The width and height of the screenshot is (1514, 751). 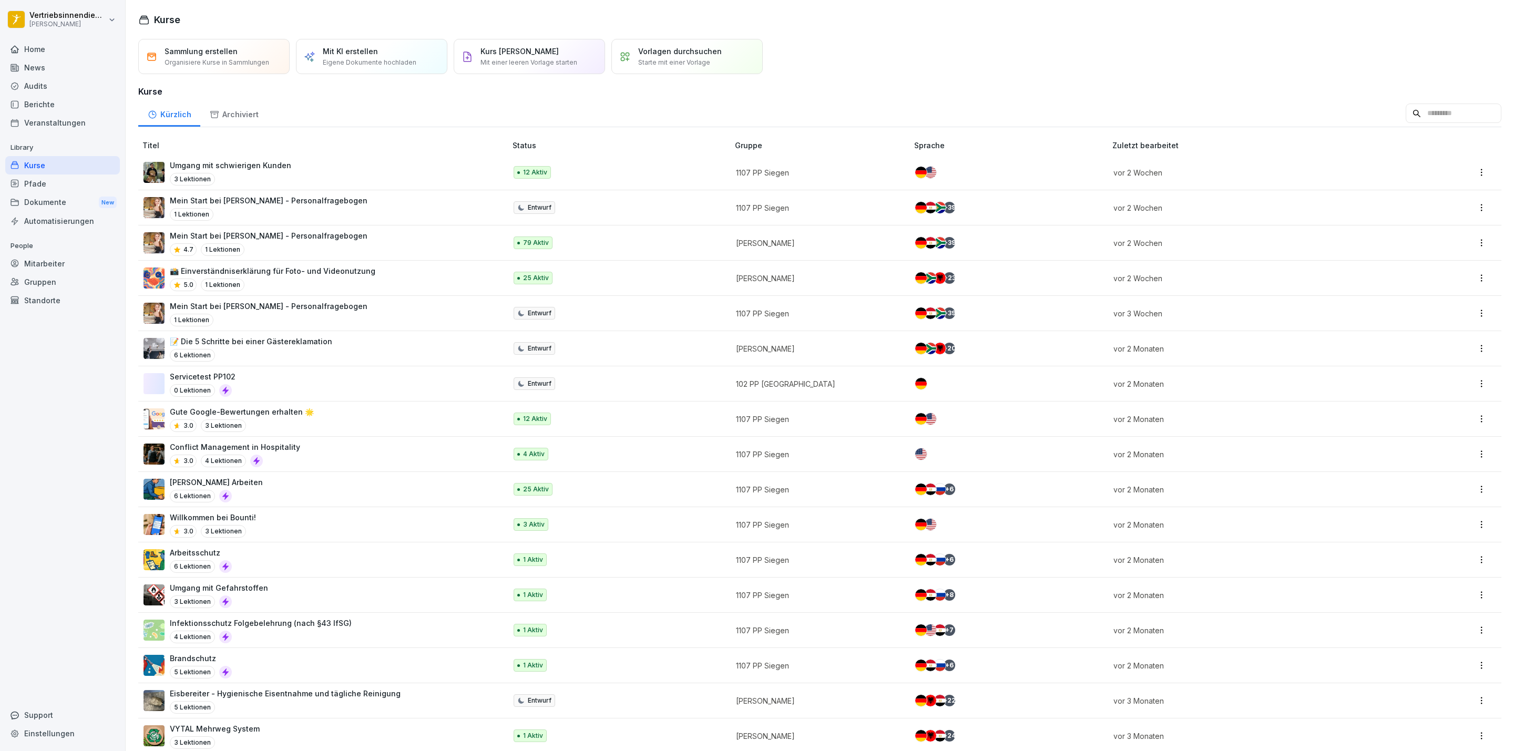 I want to click on p: Starte mit einer Vorlage, so click(x=674, y=63).